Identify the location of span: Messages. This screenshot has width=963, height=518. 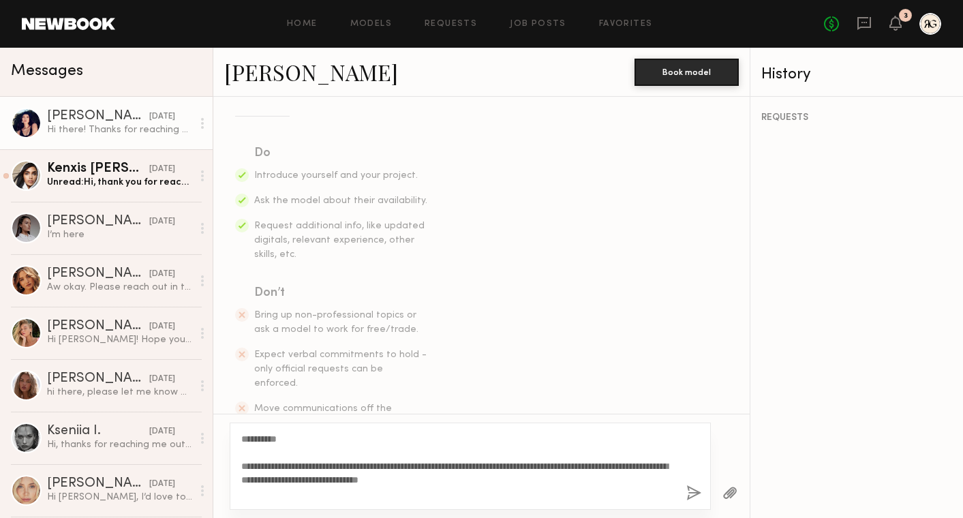
(47, 71).